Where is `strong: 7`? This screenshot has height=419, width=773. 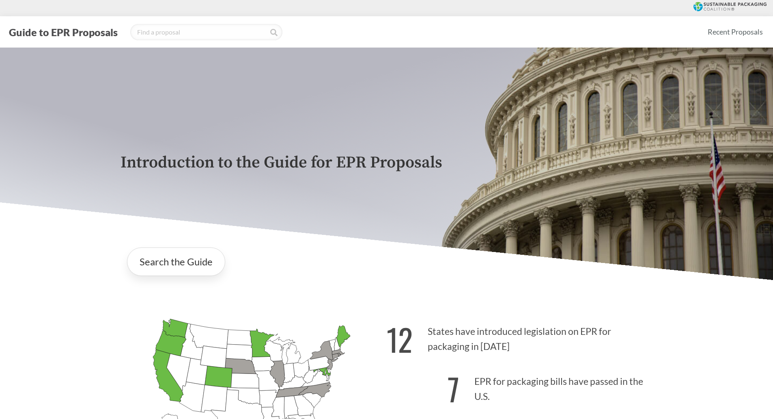
strong: 7 is located at coordinates (454, 388).